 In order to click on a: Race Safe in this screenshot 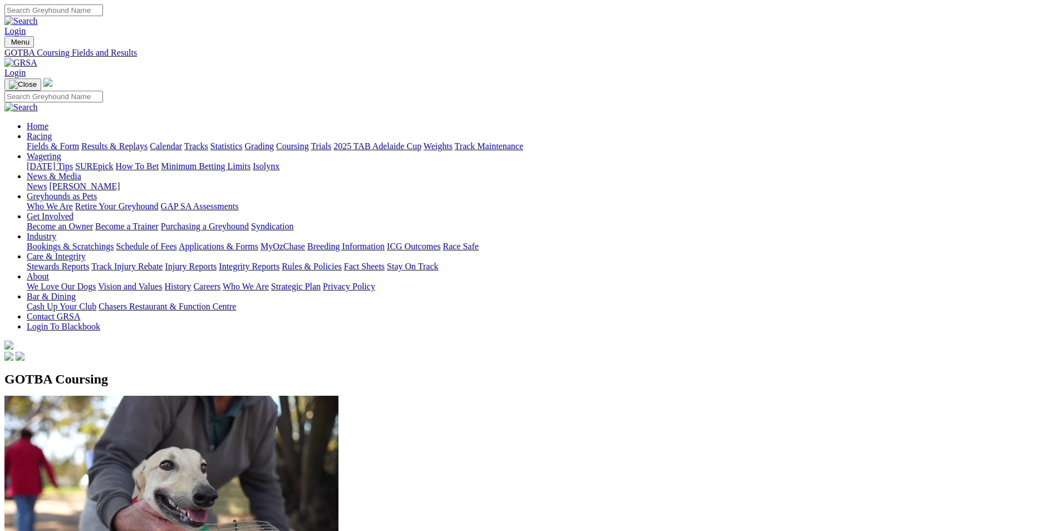, I will do `click(460, 246)`.